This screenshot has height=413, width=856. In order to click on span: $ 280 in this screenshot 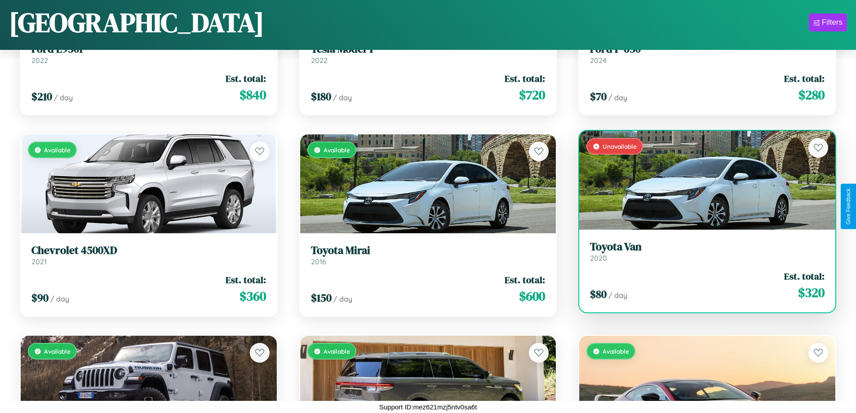, I will do `click(811, 95)`.